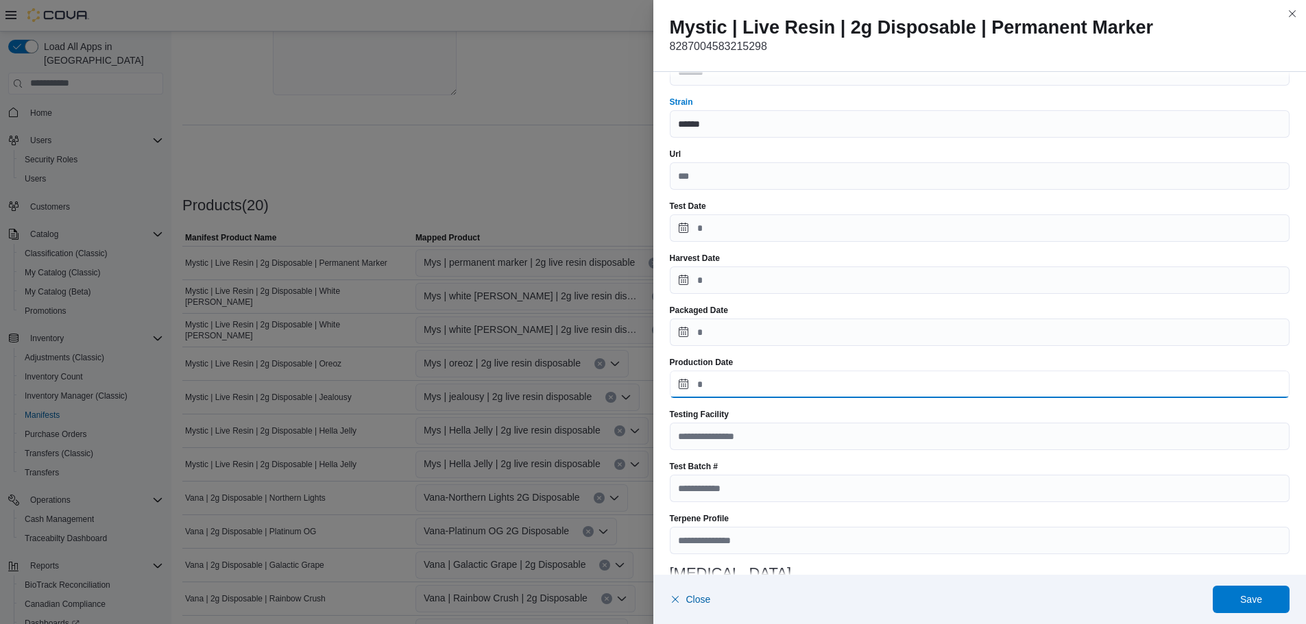 The height and width of the screenshot is (624, 1306). I want to click on label: Strain, so click(681, 102).